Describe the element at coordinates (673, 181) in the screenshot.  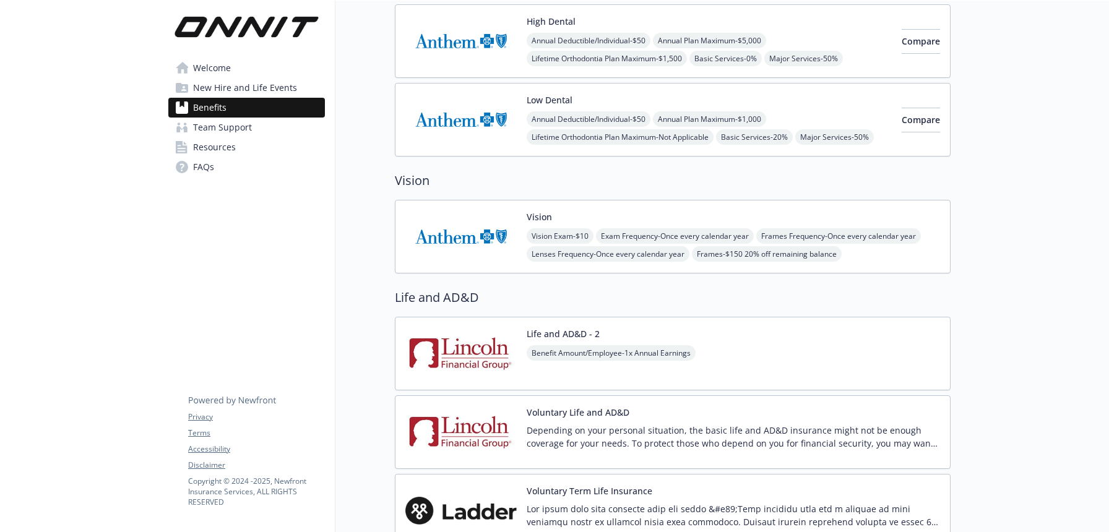
I see `h2: Vision` at that location.